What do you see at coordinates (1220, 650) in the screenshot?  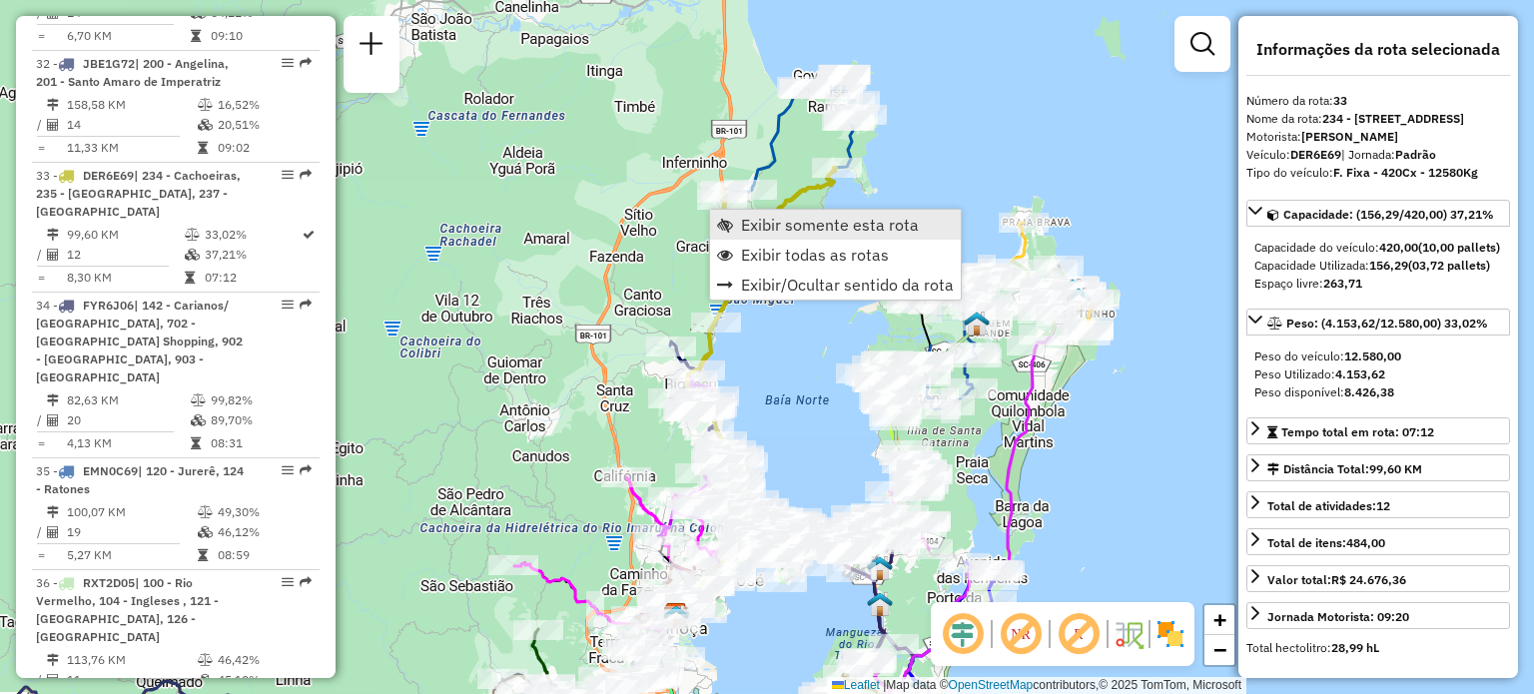 I see `a: Zoom out` at bounding box center [1220, 650].